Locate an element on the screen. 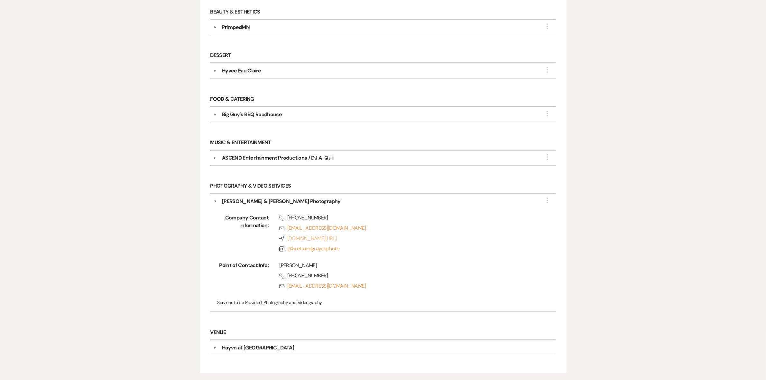  h6: Beauty & Esthetics is located at coordinates (383, 12).